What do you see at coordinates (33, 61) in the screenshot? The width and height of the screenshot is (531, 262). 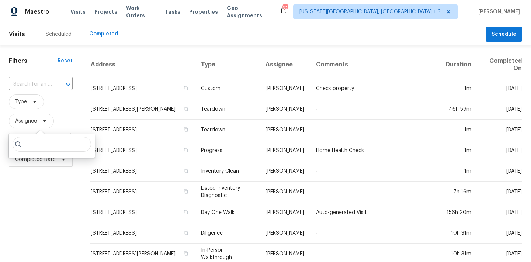 I see `h1: Filters` at bounding box center [33, 61].